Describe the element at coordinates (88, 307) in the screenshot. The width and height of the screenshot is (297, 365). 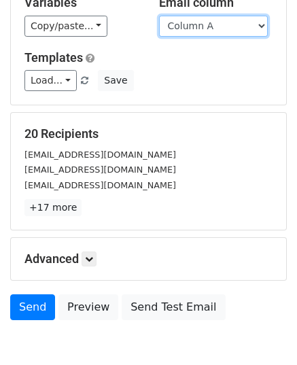
I see `a: Preview` at that location.